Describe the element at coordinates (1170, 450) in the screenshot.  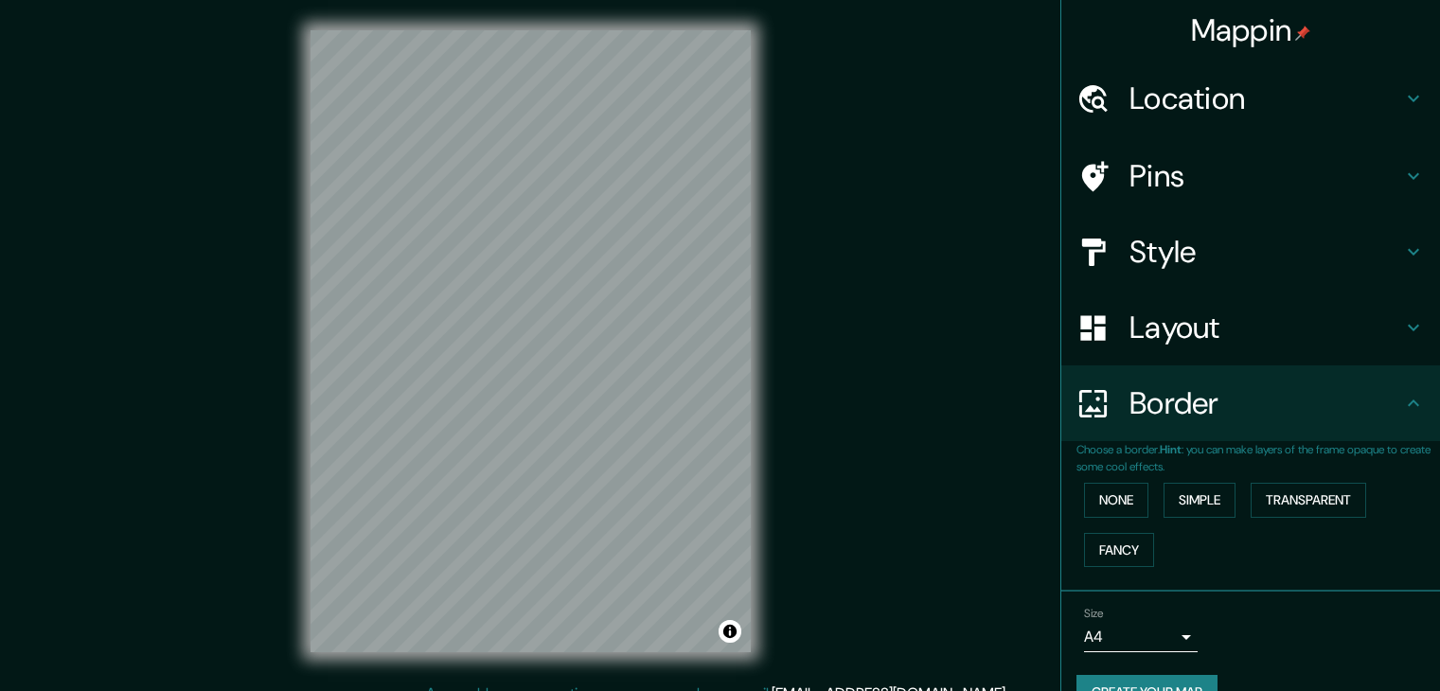
I see `b: Hint` at that location.